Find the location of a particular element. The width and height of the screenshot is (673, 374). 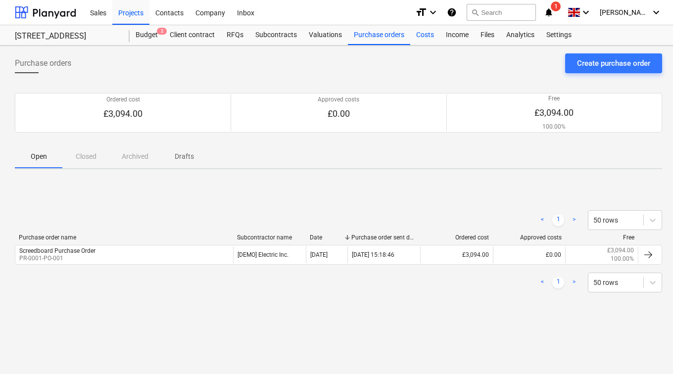

span: 2 is located at coordinates (162, 31).